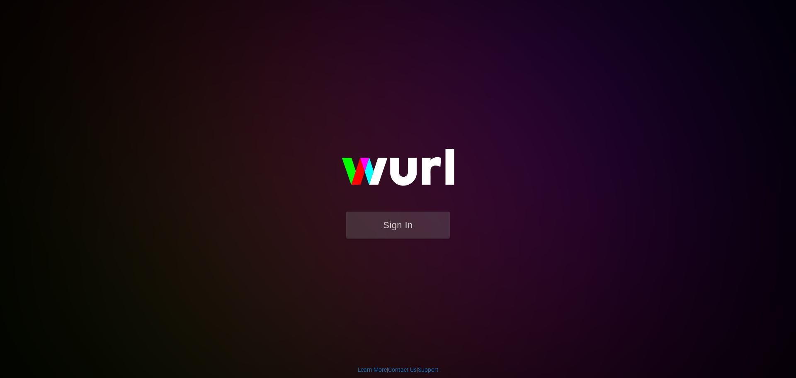 The image size is (796, 378). I want to click on button: Sign In, so click(398, 225).